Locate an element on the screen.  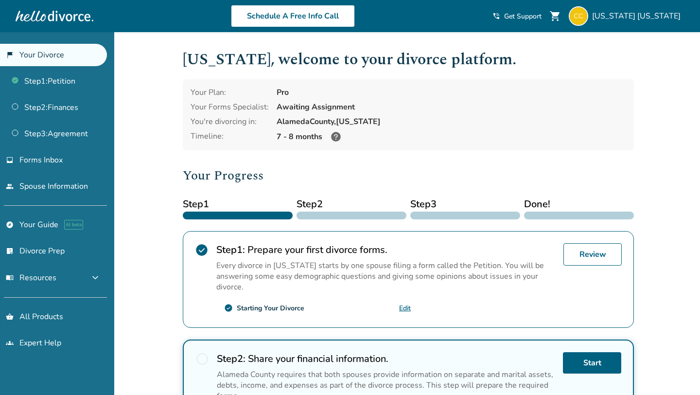
span: menu_book is located at coordinates (10, 278).